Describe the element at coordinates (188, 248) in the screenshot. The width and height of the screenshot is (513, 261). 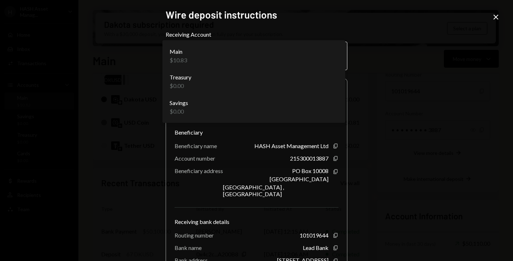
I see `div: Bank name` at that location.